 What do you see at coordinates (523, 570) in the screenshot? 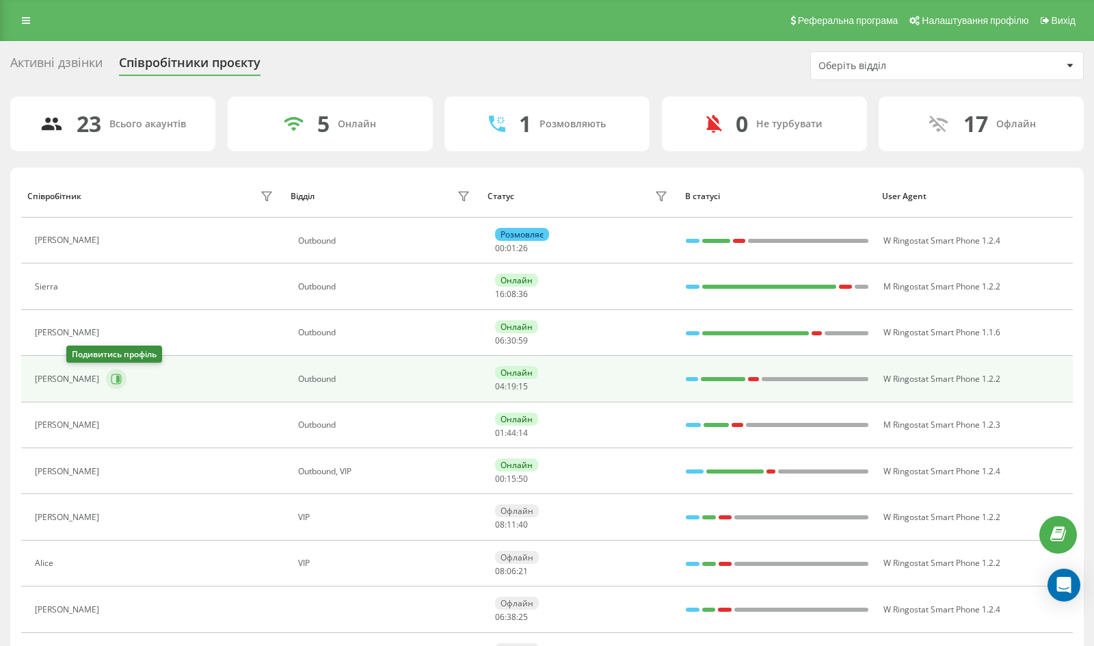
I see `span: 21` at bounding box center [523, 570].